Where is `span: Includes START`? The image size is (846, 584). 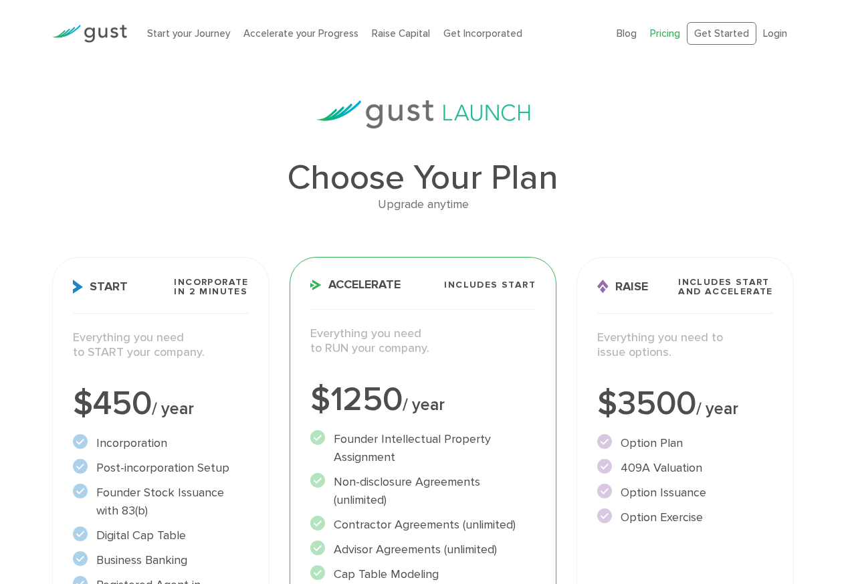 span: Includes START is located at coordinates (490, 285).